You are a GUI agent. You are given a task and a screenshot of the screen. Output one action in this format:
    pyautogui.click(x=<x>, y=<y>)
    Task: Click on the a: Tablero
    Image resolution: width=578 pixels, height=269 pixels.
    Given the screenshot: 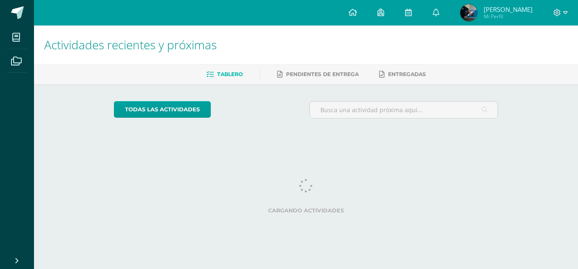 What is the action you would take?
    pyautogui.click(x=225, y=74)
    